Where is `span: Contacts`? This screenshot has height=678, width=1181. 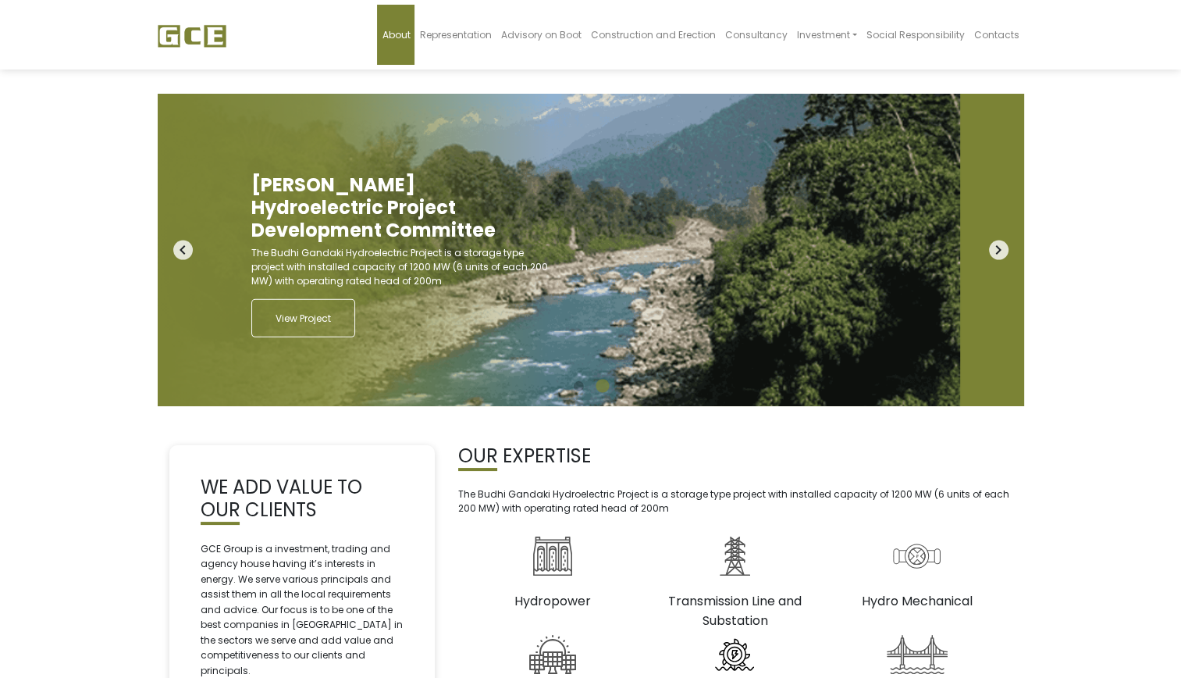
span: Contacts is located at coordinates (997, 34).